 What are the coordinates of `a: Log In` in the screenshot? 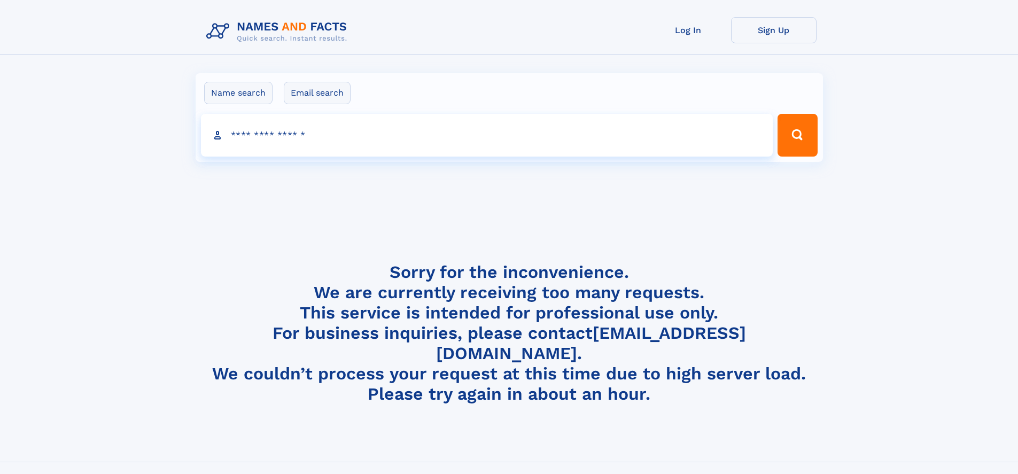 It's located at (688, 30).